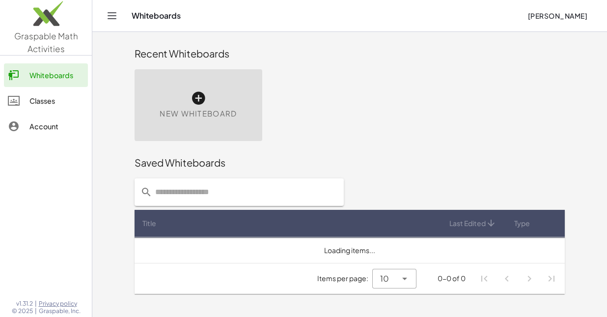 Image resolution: width=607 pixels, height=317 pixels. Describe the element at coordinates (451, 278) in the screenshot. I see `div: 0-0 of 0` at that location.